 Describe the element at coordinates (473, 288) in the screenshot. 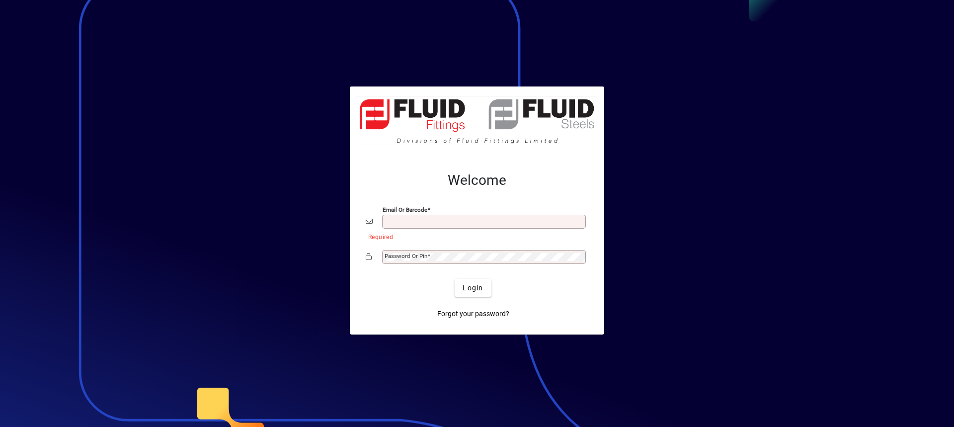

I see `button: Login` at that location.